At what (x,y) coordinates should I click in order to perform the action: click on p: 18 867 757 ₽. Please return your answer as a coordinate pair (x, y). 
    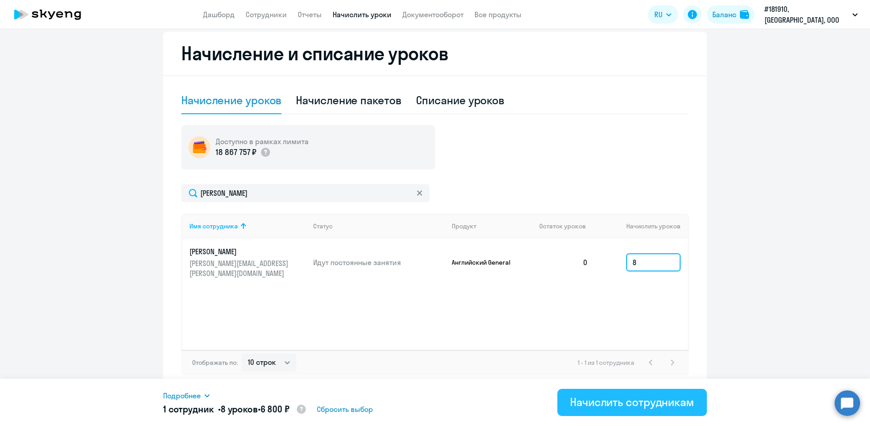
    Looking at the image, I should click on (236, 152).